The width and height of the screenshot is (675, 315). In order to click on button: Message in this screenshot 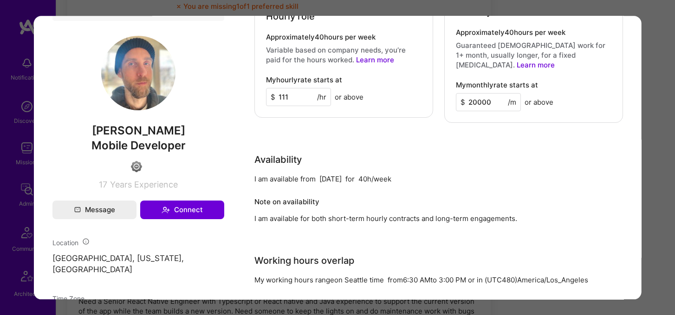, I will do `click(94, 210)`.